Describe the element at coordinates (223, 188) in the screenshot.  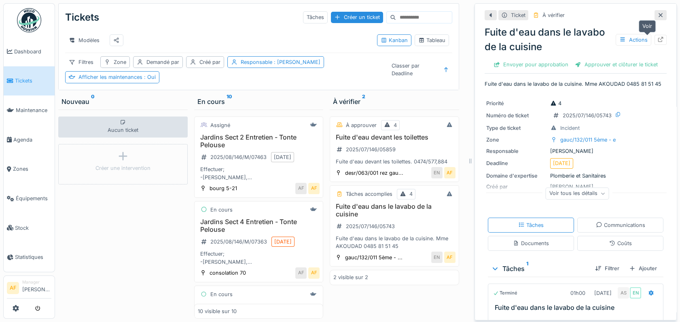
I see `div: bourg 5-21` at that location.